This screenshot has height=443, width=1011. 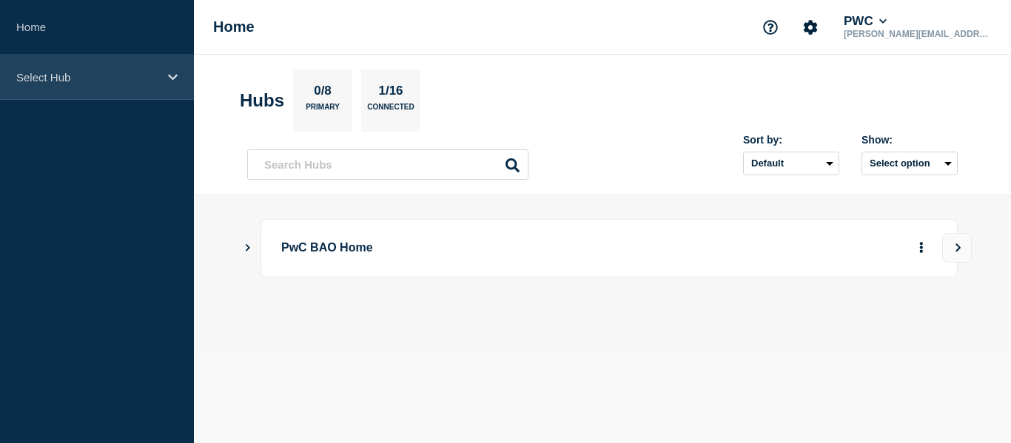 What do you see at coordinates (388, 164) in the screenshot?
I see `input: Search Hubs` at bounding box center [388, 164].